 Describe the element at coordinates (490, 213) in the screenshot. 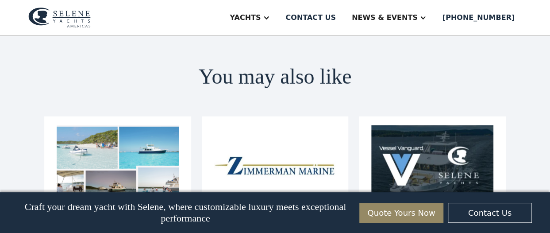

I see `a: Contact Us` at that location.